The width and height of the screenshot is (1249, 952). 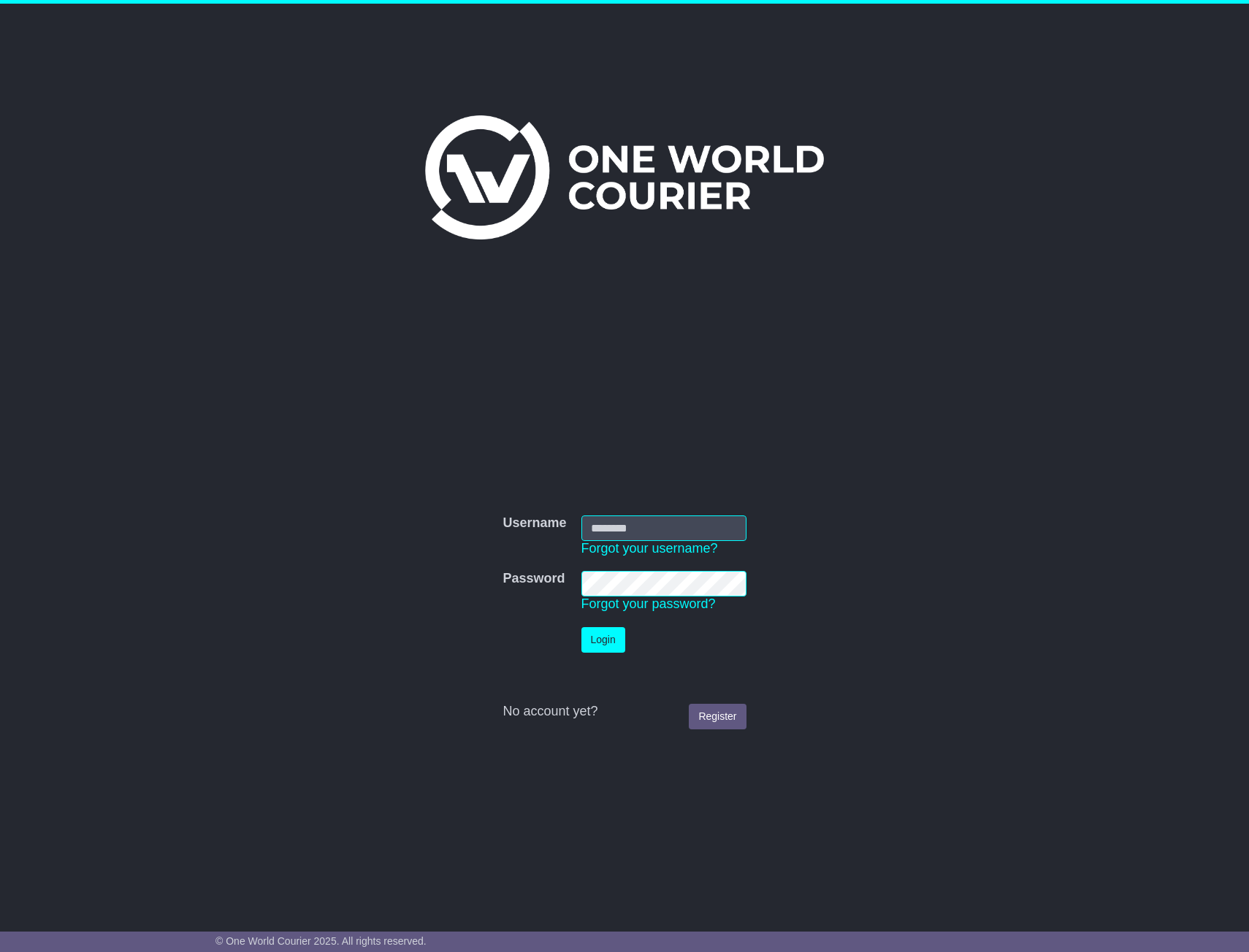 I want to click on a: Forgot your password?, so click(x=648, y=604).